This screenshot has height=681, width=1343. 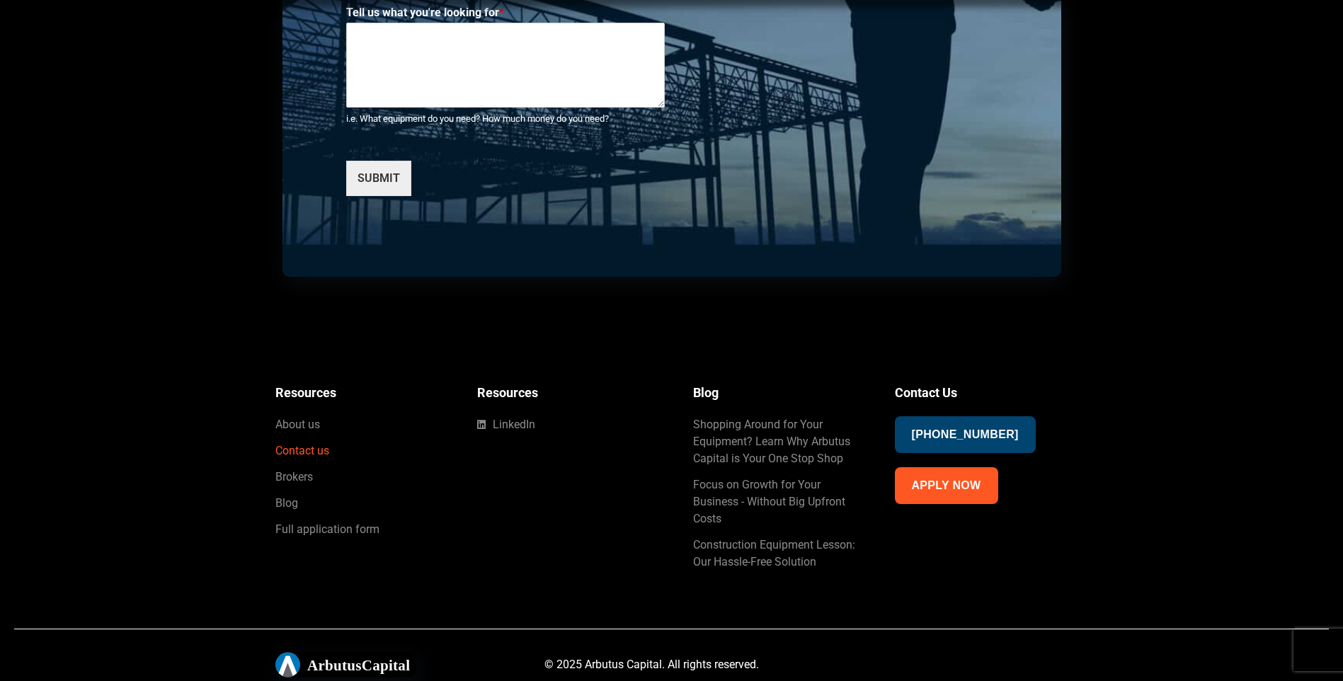 What do you see at coordinates (780, 392) in the screenshot?
I see `h5: Blog` at bounding box center [780, 392].